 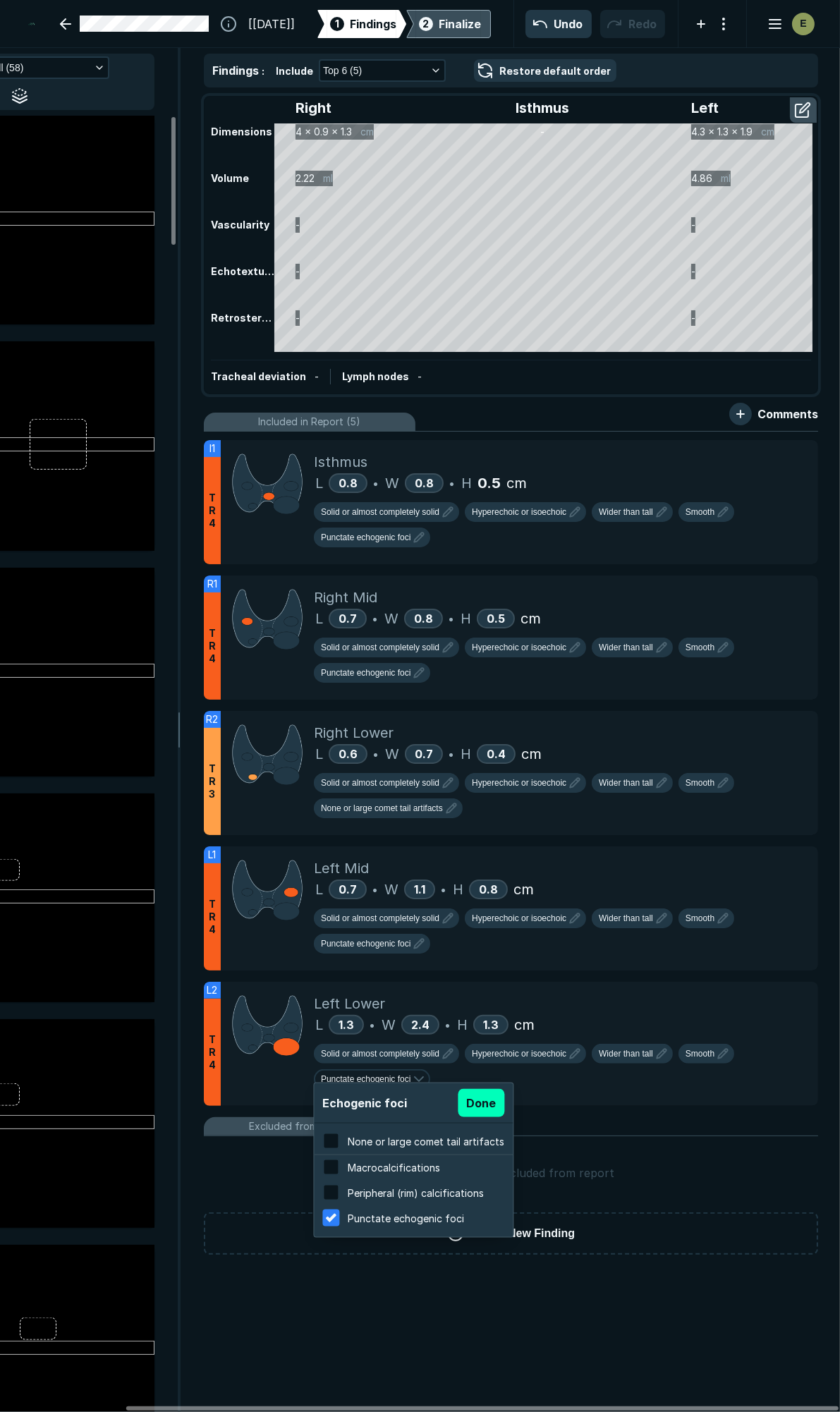 I want to click on img: 9zuft4AAAABklEQVQDAGBfsHa3B49RAAAAAElFTkSuQmCC, so click(x=267, y=889).